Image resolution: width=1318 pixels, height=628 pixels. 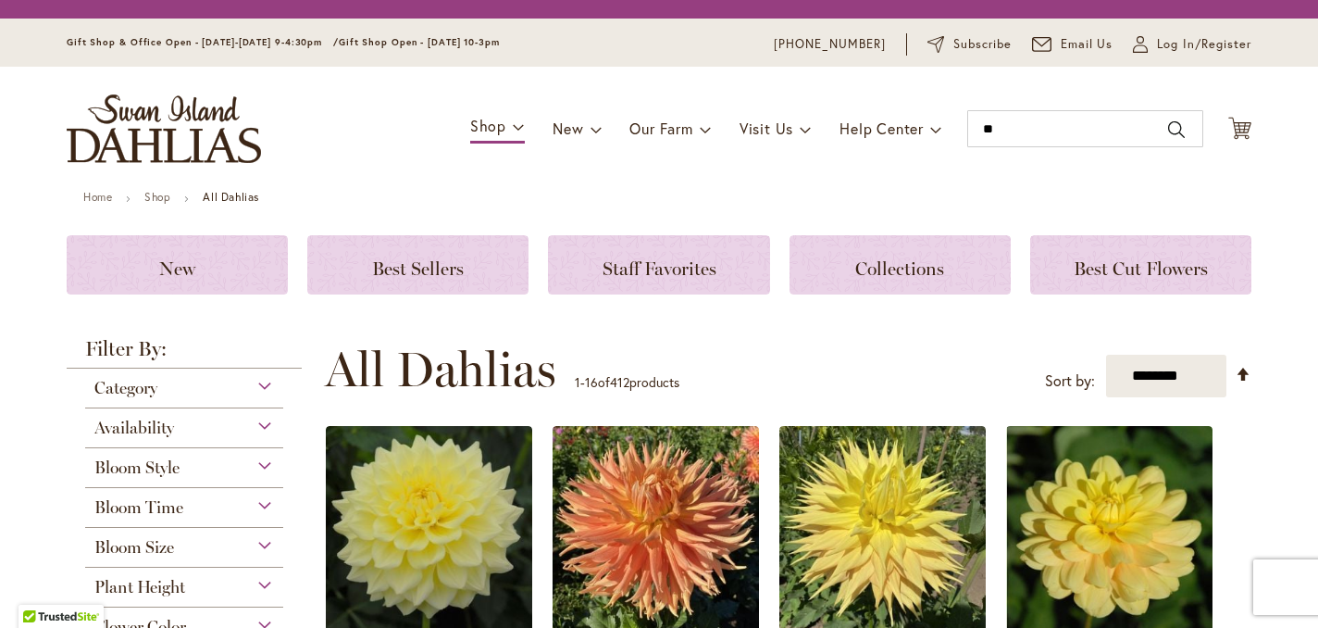 What do you see at coordinates (184, 354) in the screenshot?
I see `strong: Filter By:` at bounding box center [184, 354].